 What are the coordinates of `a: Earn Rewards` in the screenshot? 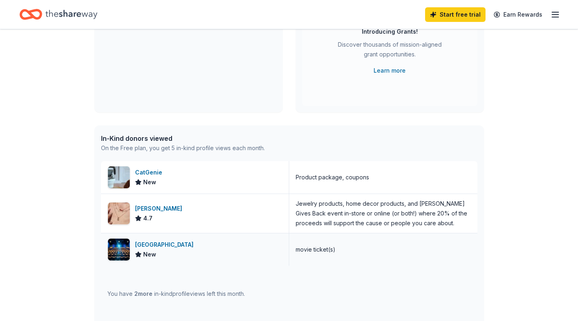 It's located at (518, 15).